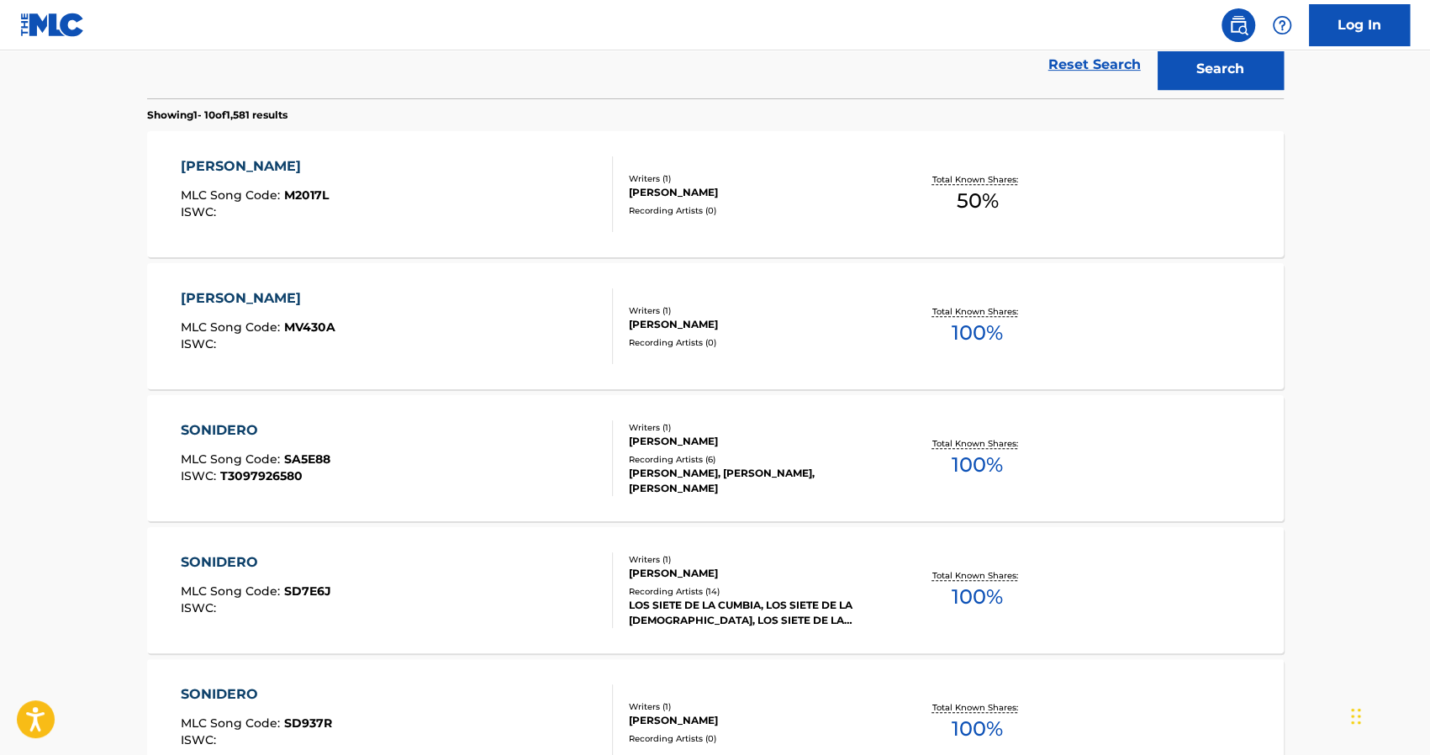 The width and height of the screenshot is (1430, 755). Describe the element at coordinates (306, 195) in the screenshot. I see `span: M2017L` at that location.